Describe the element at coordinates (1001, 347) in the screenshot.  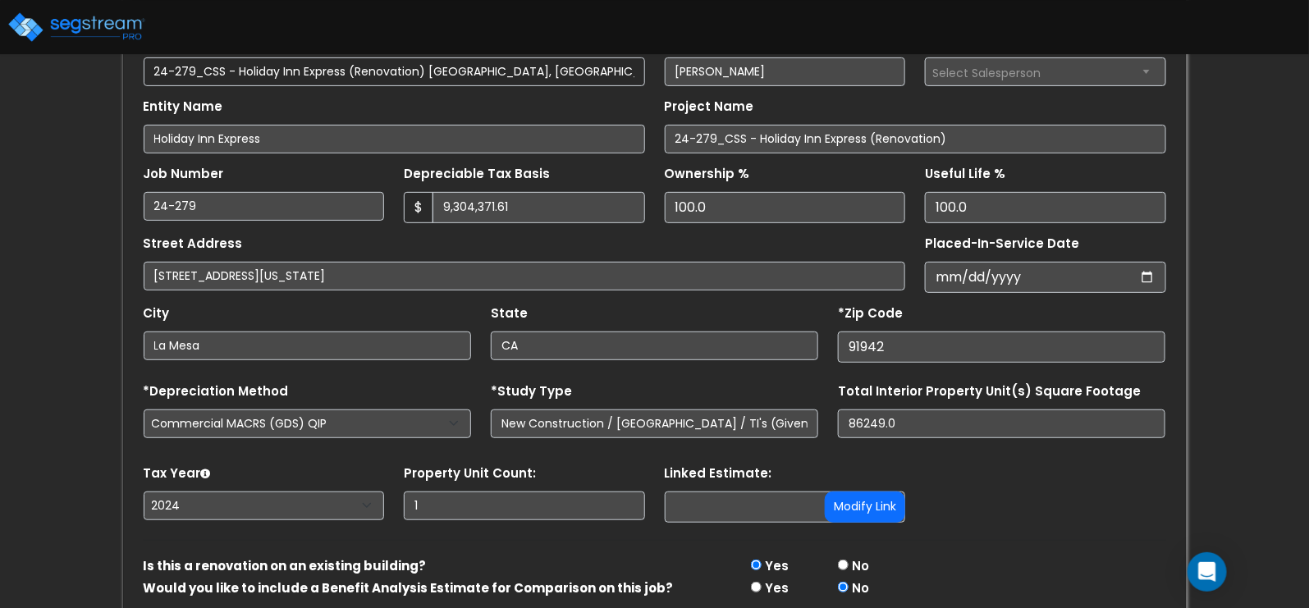
I see `input: Zip Code` at that location.